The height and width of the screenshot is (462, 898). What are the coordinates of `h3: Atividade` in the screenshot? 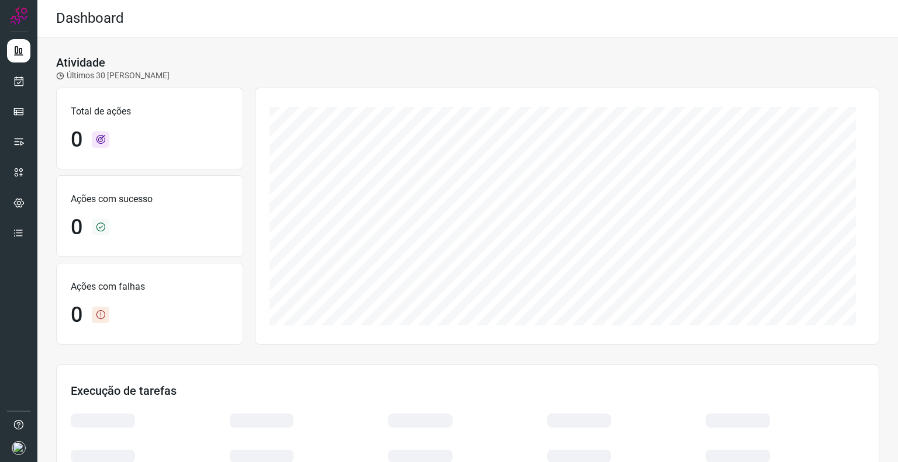 It's located at (81, 63).